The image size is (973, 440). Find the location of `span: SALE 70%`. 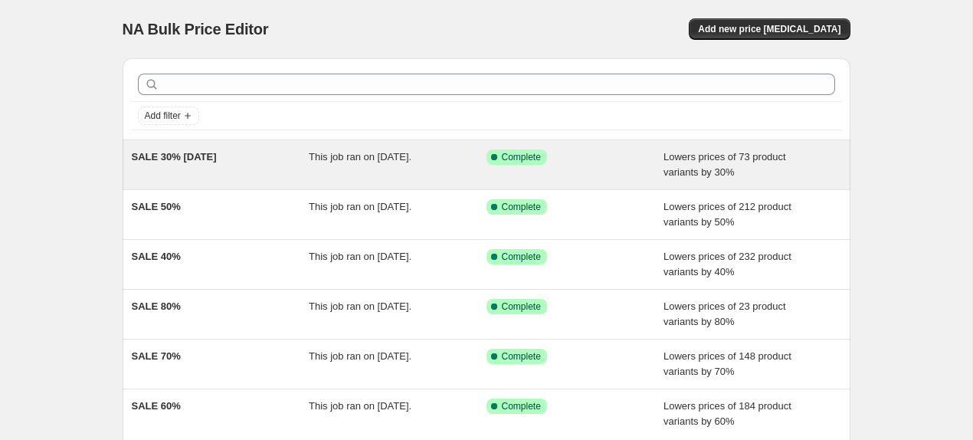

span: SALE 70% is located at coordinates (156, 356).